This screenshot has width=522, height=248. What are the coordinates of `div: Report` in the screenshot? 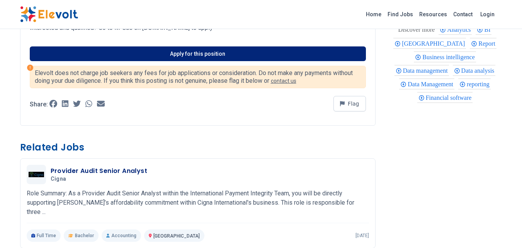 It's located at (483, 43).